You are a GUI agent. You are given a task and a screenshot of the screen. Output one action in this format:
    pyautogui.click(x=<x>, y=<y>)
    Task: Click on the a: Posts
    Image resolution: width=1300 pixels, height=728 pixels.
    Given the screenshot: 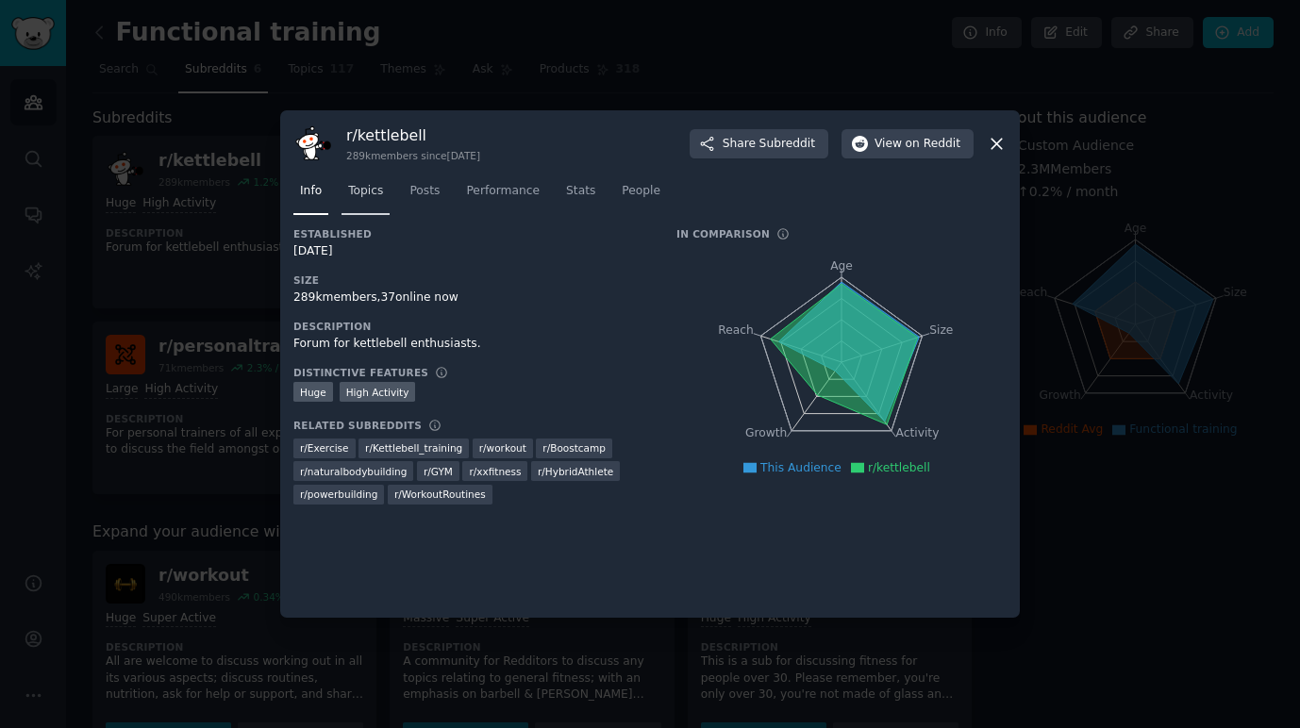 What is the action you would take?
    pyautogui.click(x=425, y=195)
    